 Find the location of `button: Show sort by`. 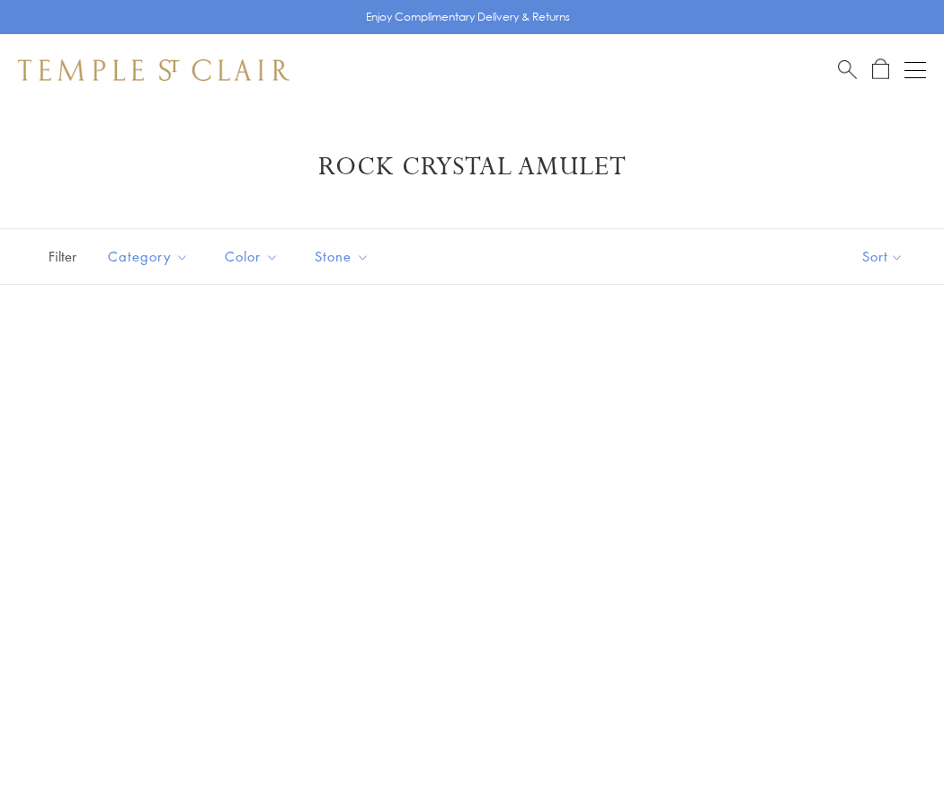

button: Show sort by is located at coordinates (883, 256).